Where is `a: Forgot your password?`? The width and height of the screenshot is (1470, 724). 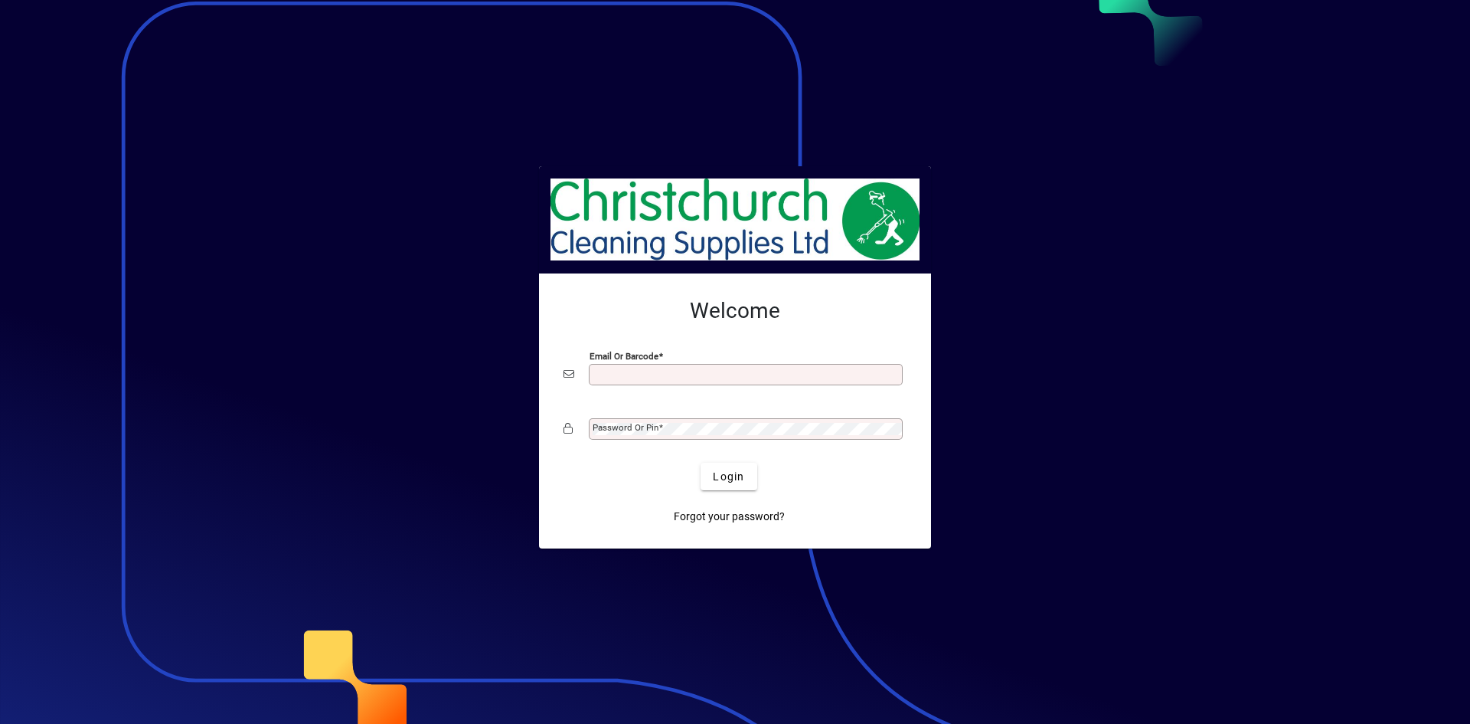 a: Forgot your password? is located at coordinates (729, 516).